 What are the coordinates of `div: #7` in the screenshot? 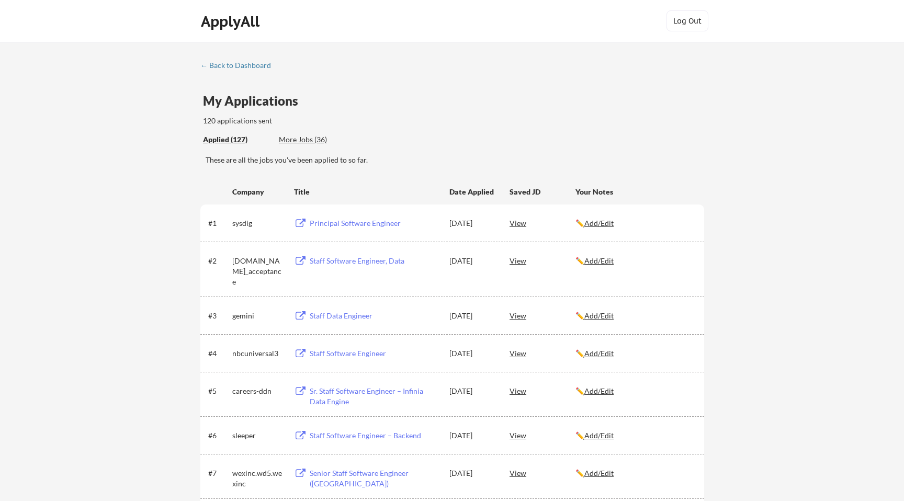 It's located at (218, 473).